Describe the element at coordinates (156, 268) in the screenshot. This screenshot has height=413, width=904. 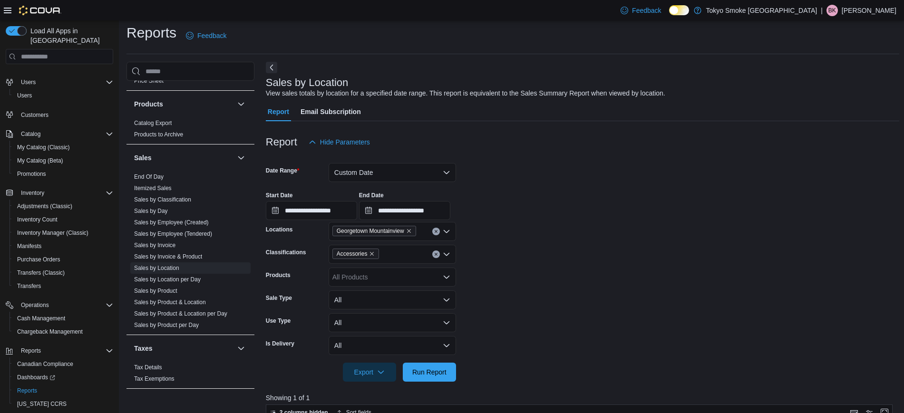
I see `span: Sales by Location` at that location.